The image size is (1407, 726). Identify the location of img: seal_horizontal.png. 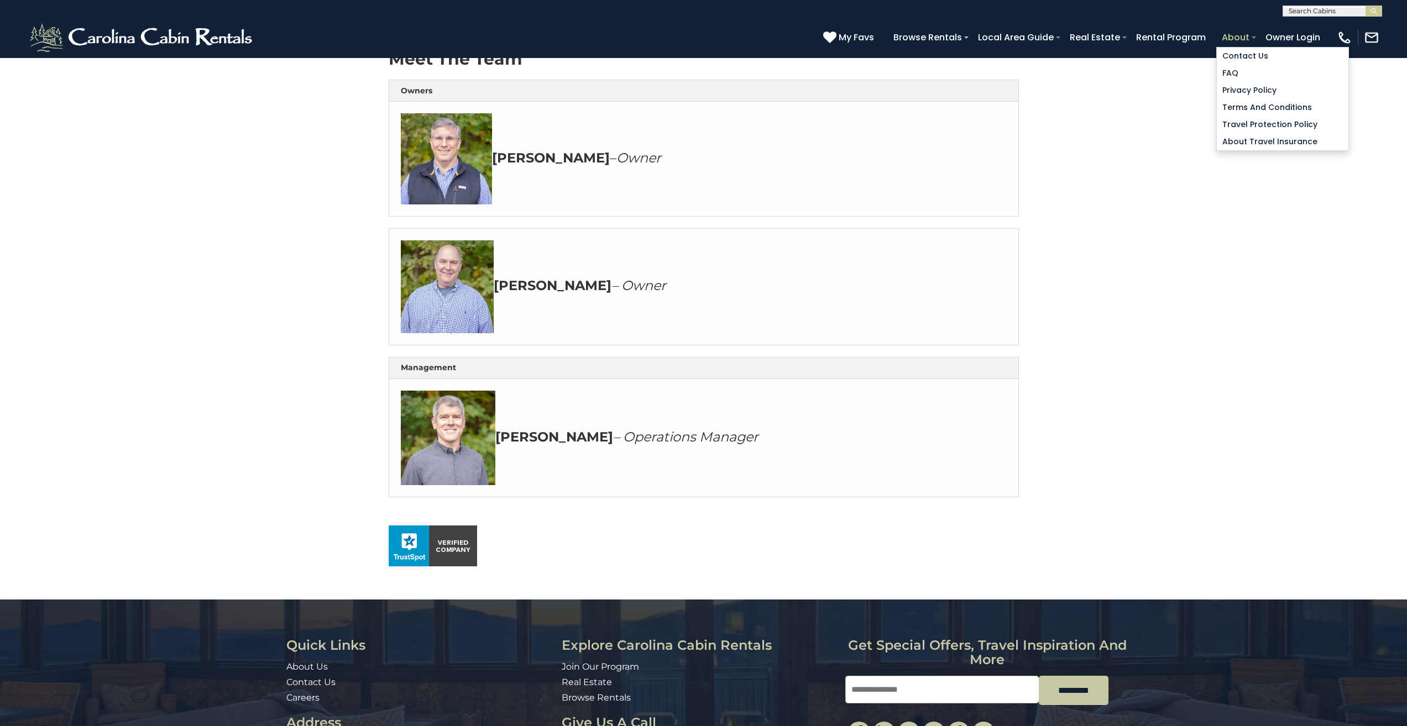
(433, 546).